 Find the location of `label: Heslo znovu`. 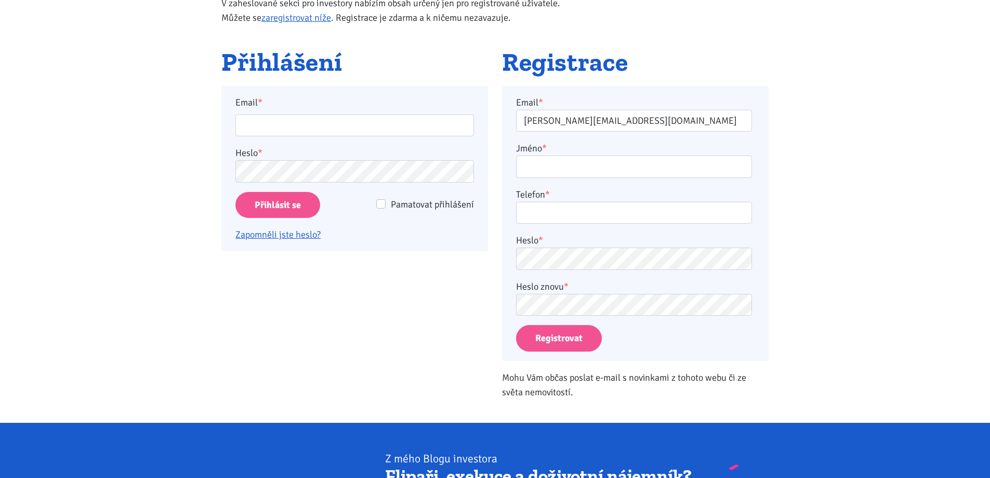

label: Heslo znovu is located at coordinates (542, 286).